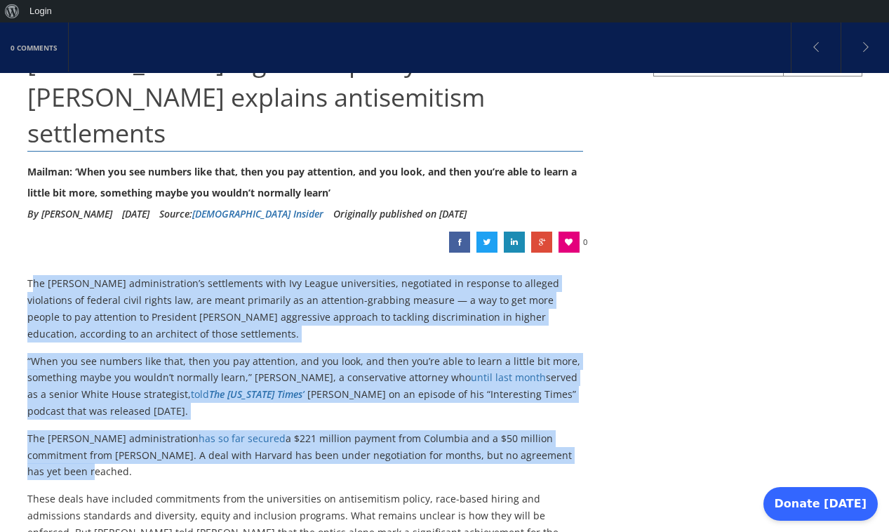 Image resolution: width=889 pixels, height=532 pixels. What do you see at coordinates (305, 182) in the screenshot?
I see `div: Mailman: ‘When you see numbers like that, then you pay attention, and you look, and then you’re a...` at bounding box center [305, 182].